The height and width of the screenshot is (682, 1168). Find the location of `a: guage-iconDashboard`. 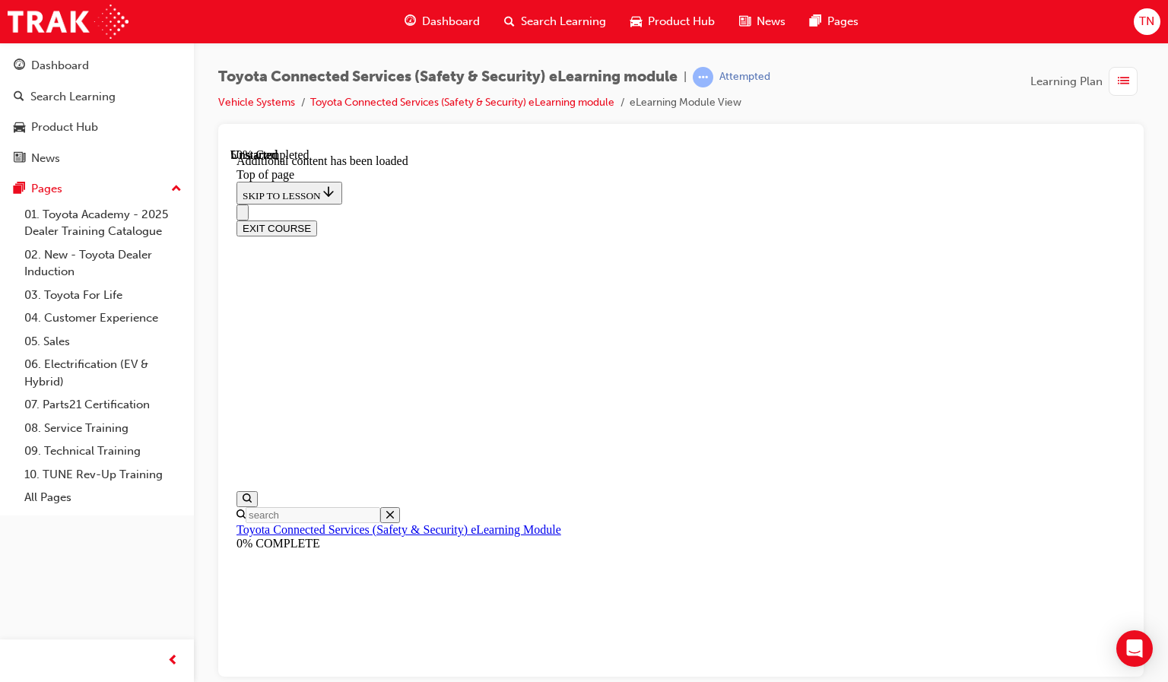

a: guage-iconDashboard is located at coordinates (442, 21).